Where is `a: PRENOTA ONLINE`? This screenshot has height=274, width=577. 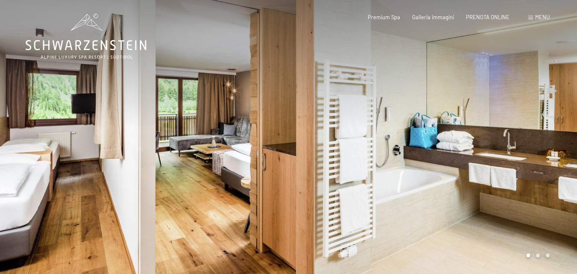 a: PRENOTA ONLINE is located at coordinates (488, 17).